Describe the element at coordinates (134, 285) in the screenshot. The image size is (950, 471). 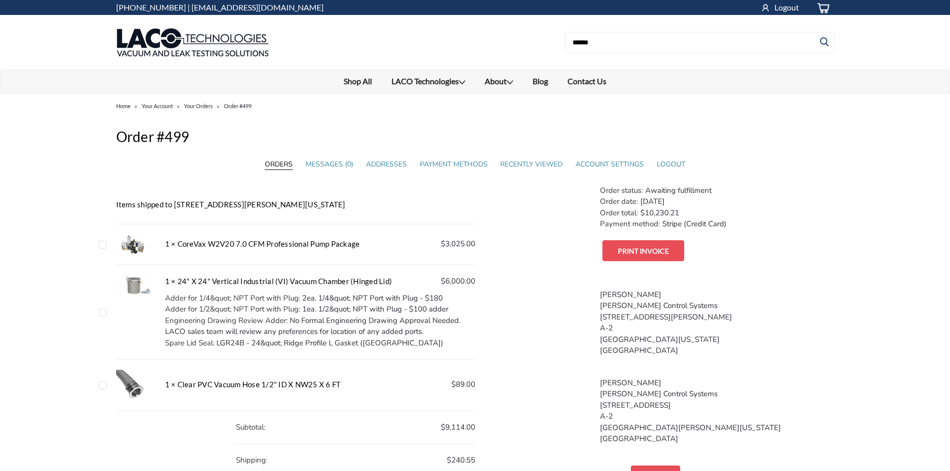
I see `img: 24" X 24" VI Vacuum Chamber (Hinged Lid)` at that location.